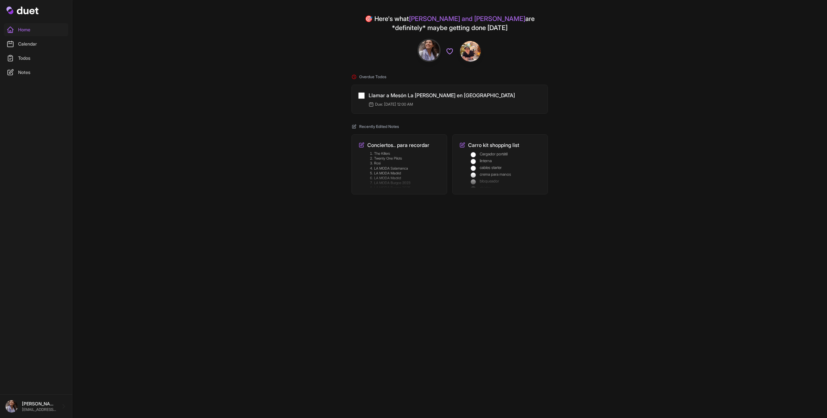  Describe the element at coordinates (471, 51) in the screenshot. I see `img: IMG_0065.jpeg` at that location.